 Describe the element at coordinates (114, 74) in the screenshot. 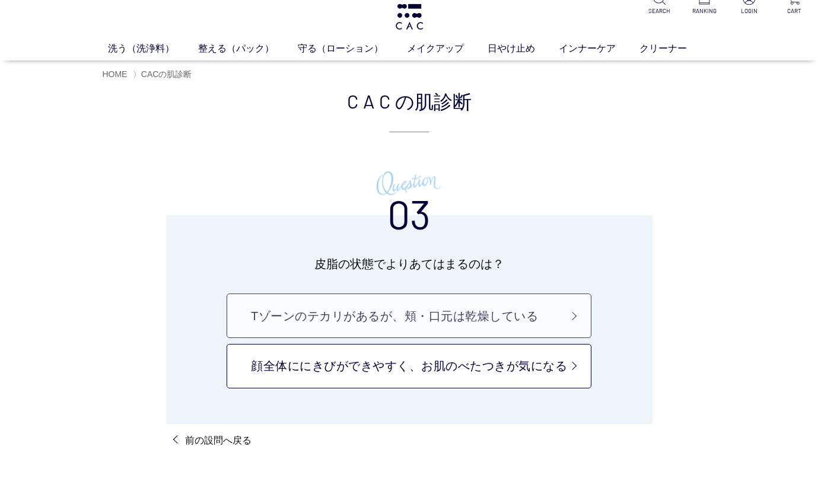

I see `span: HOME` at that location.